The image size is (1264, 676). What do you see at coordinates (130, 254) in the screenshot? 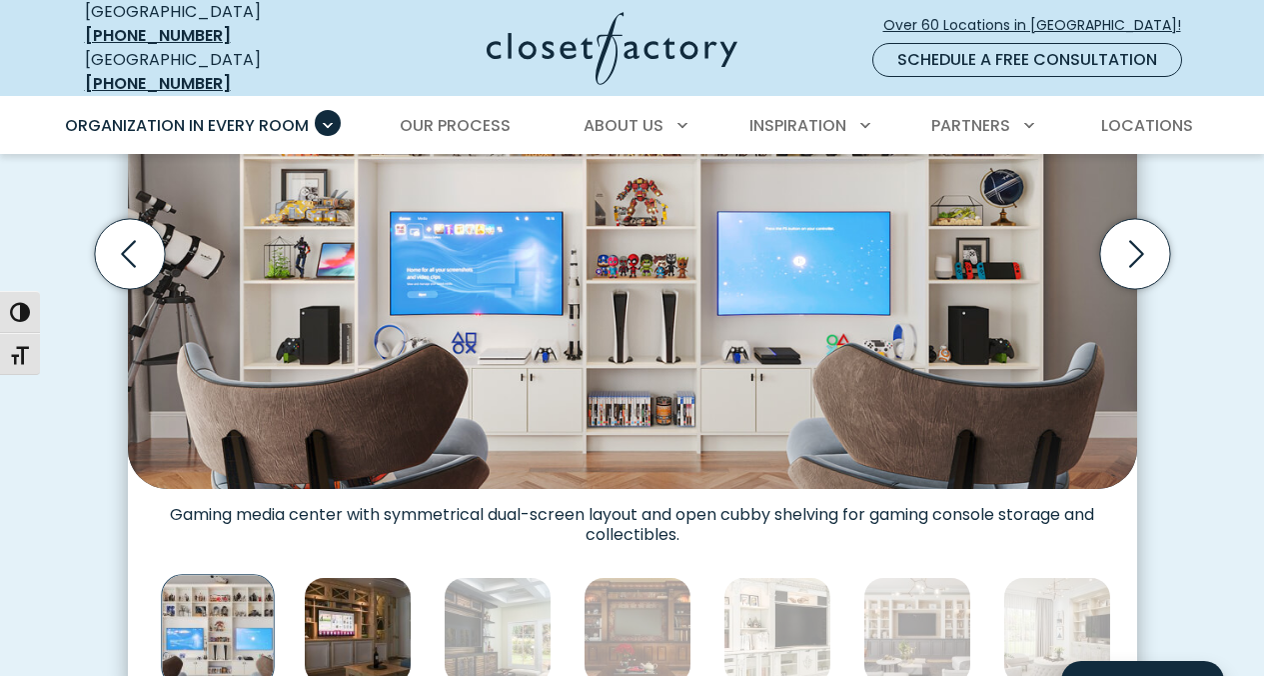
I see `button: Previous slide` at bounding box center [130, 254].